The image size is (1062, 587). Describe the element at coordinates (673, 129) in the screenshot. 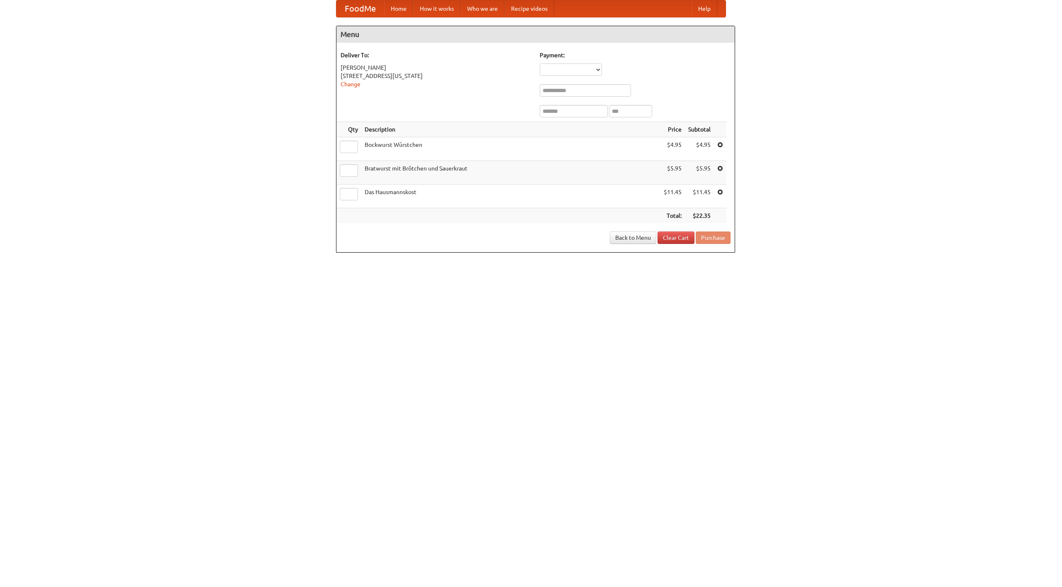

I see `th: Price` at that location.